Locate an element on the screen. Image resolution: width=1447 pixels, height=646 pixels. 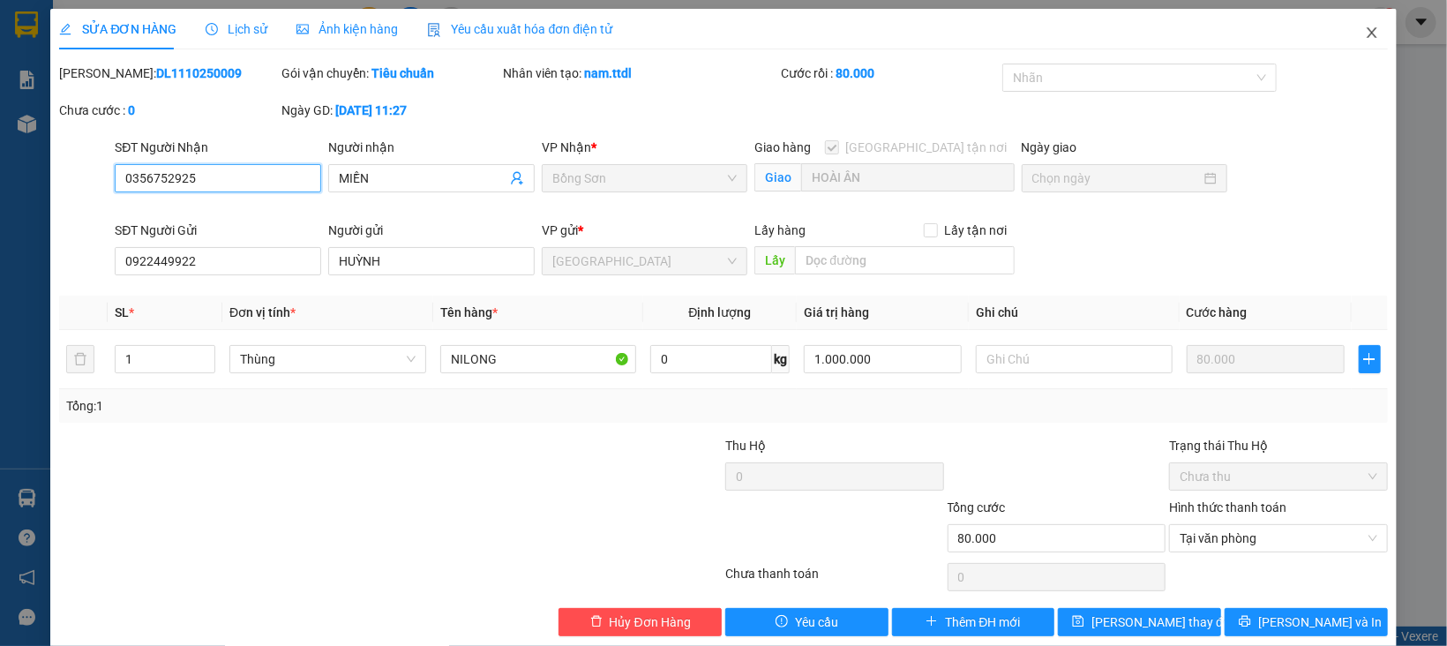
span: edit is located at coordinates (65, 29).